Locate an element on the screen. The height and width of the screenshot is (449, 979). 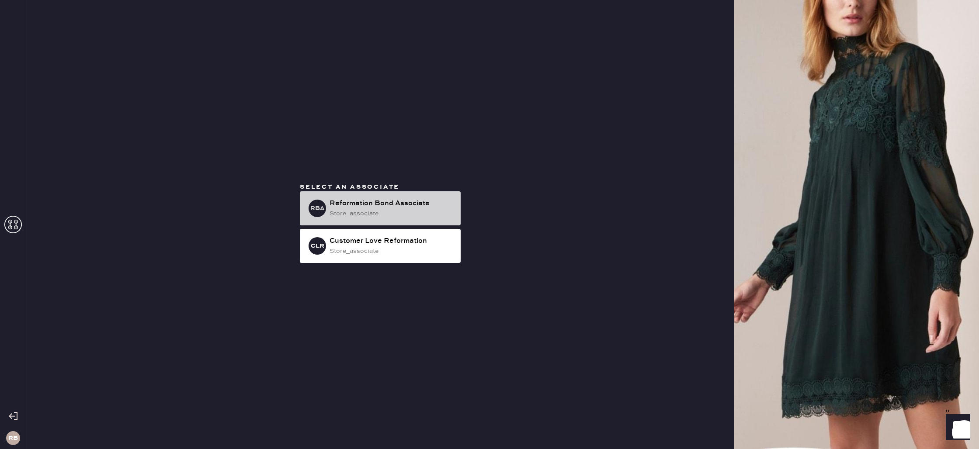
h3: CLR is located at coordinates (317, 246).